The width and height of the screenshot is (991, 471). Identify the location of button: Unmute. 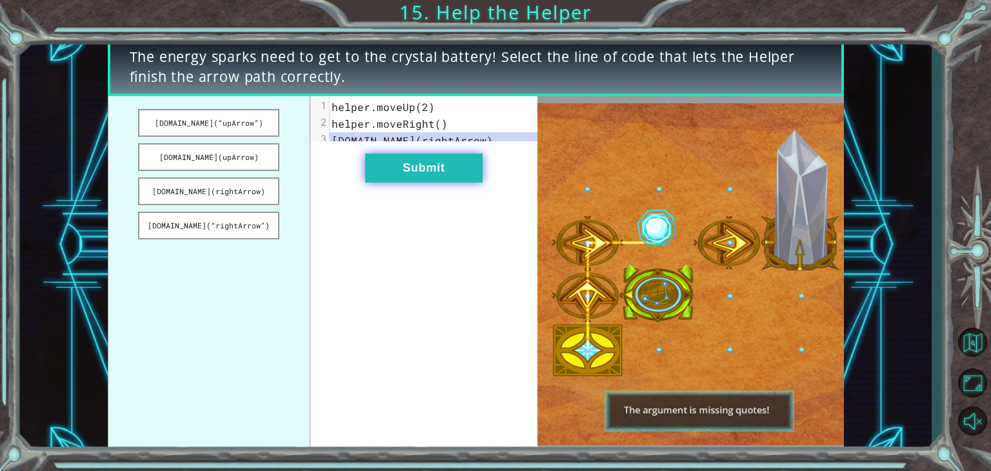
(972, 421).